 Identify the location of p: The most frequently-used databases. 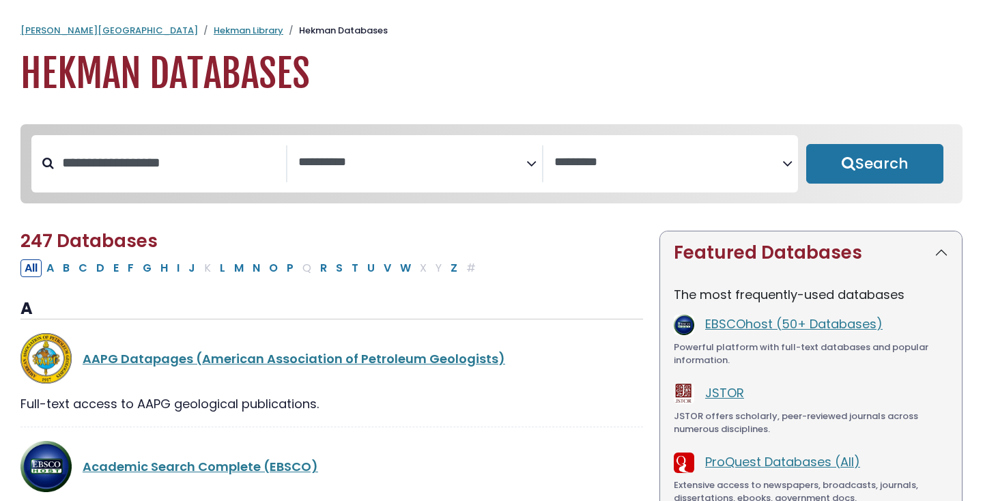
(811, 294).